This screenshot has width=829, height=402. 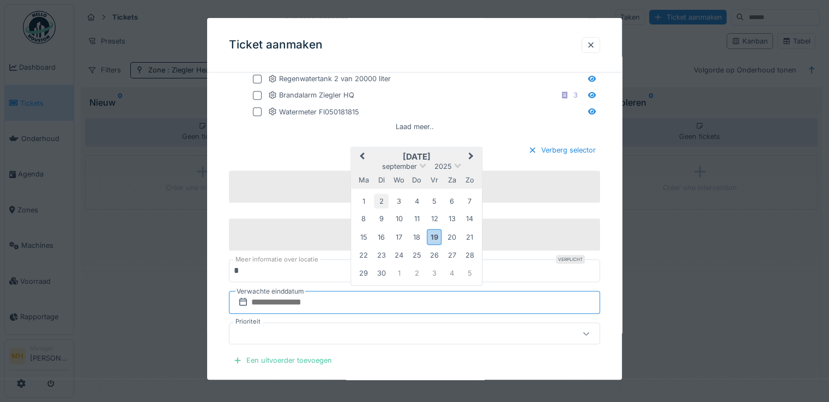 What do you see at coordinates (472, 157) in the screenshot?
I see `button: Next Month` at bounding box center [472, 157].